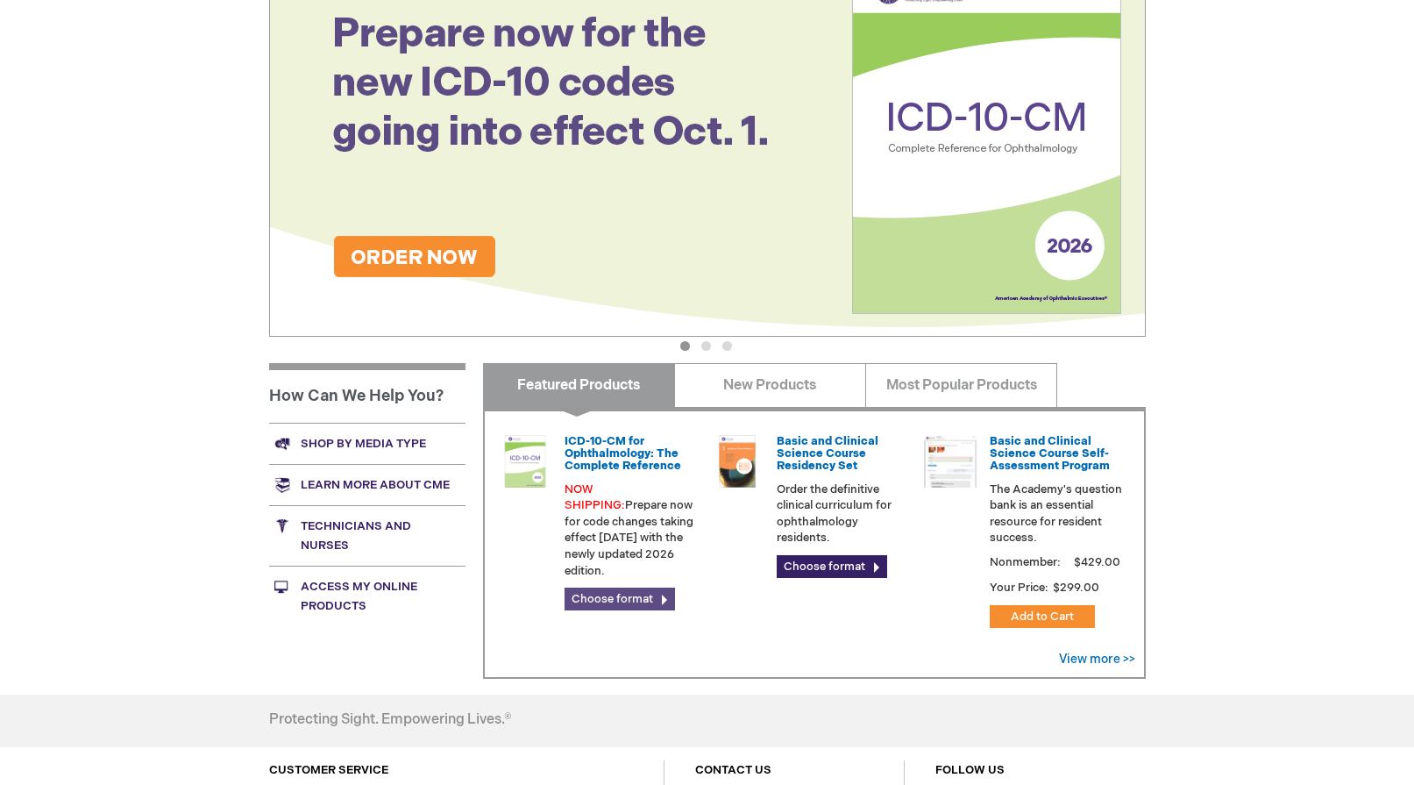  Describe the element at coordinates (961, 385) in the screenshot. I see `a: Most Popular Products` at that location.